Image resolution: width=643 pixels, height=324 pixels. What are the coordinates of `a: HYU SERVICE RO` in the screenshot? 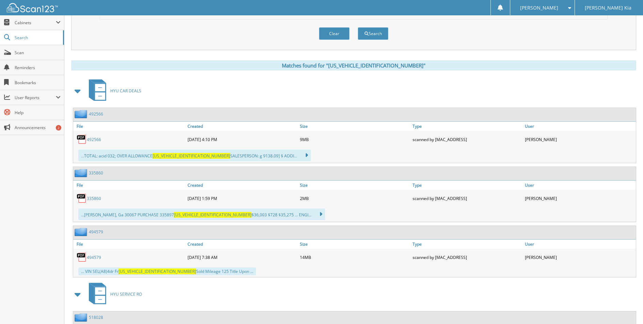 It's located at (113, 294).